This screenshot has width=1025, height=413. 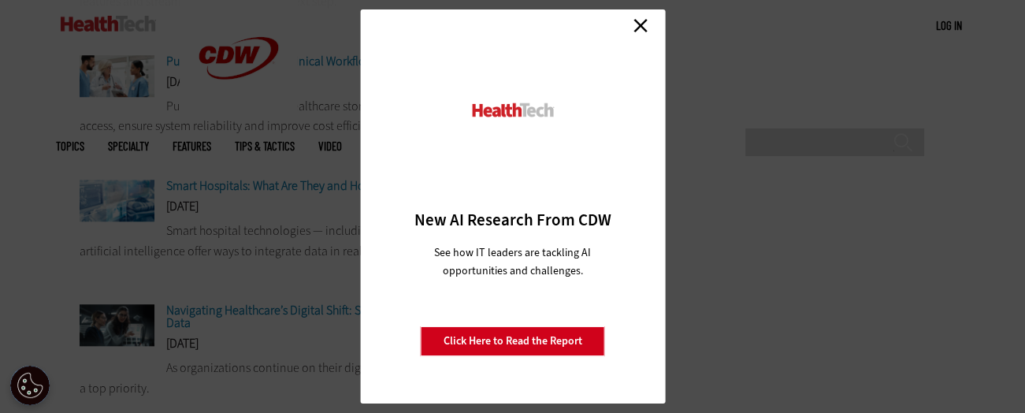 I want to click on a: Close, so click(x=640, y=25).